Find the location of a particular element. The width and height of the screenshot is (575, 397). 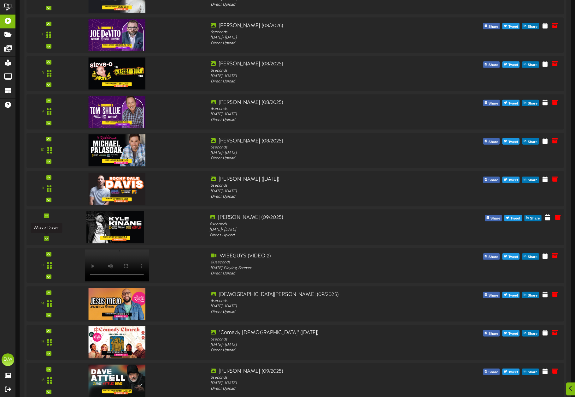

img: 5501b6a8-2b15-4020-91db-c419e581c022.jpg is located at coordinates (117, 342).